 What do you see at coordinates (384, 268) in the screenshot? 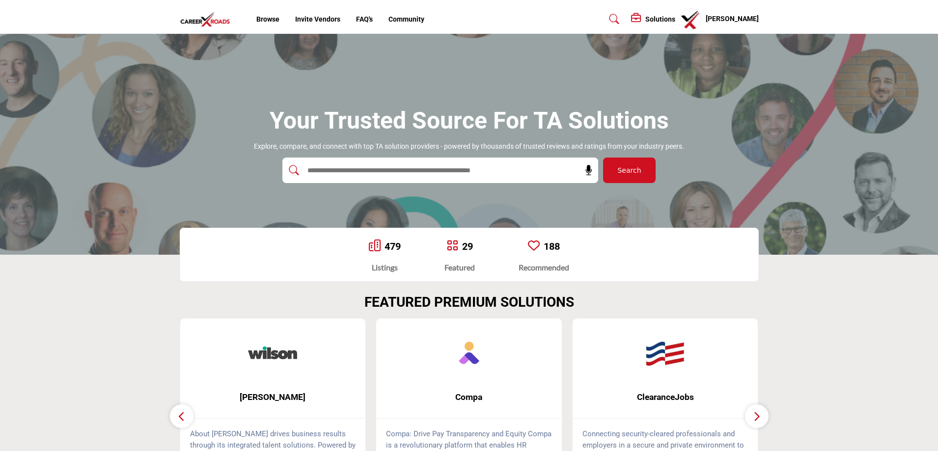
I see `div: Listings` at bounding box center [384, 268].